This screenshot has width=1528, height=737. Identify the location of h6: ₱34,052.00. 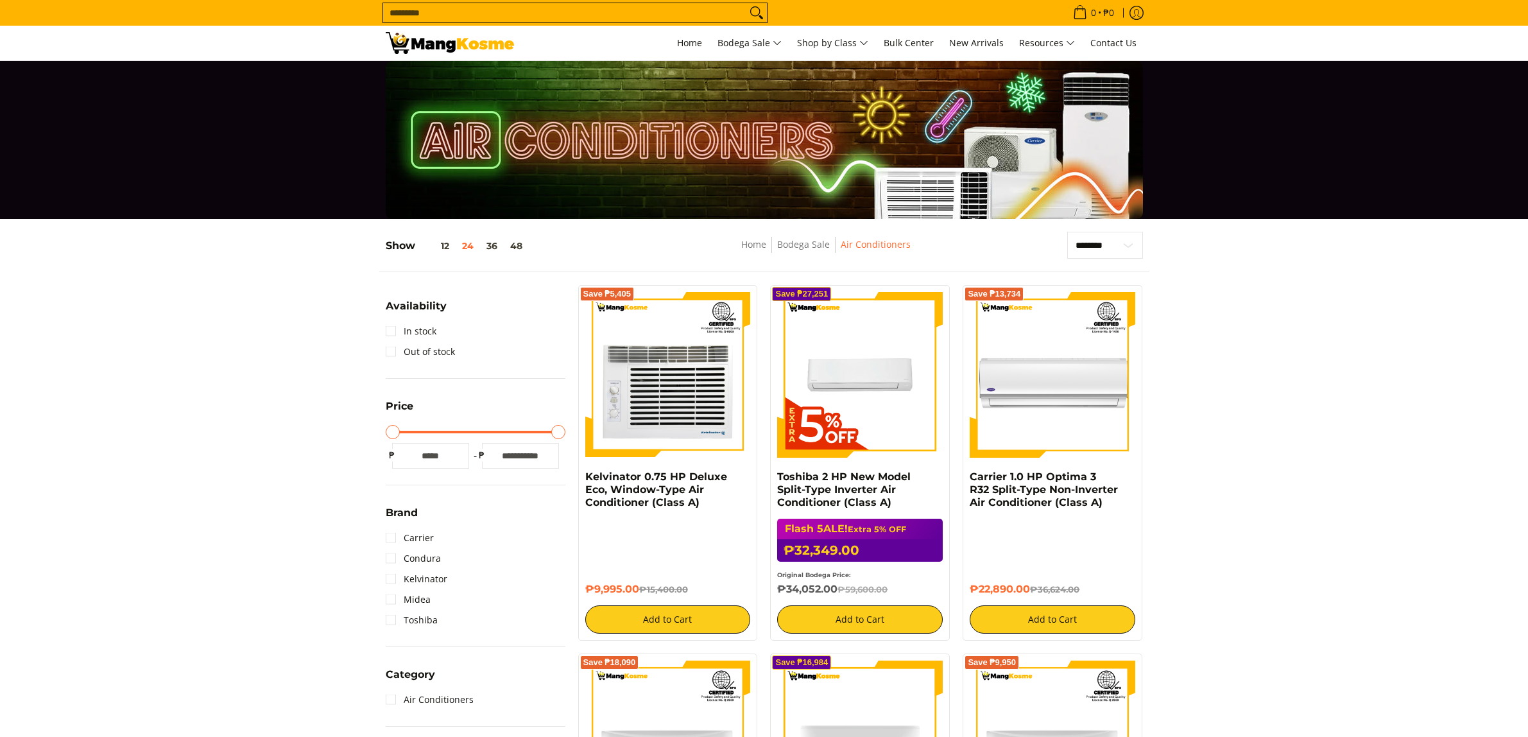
(860, 589).